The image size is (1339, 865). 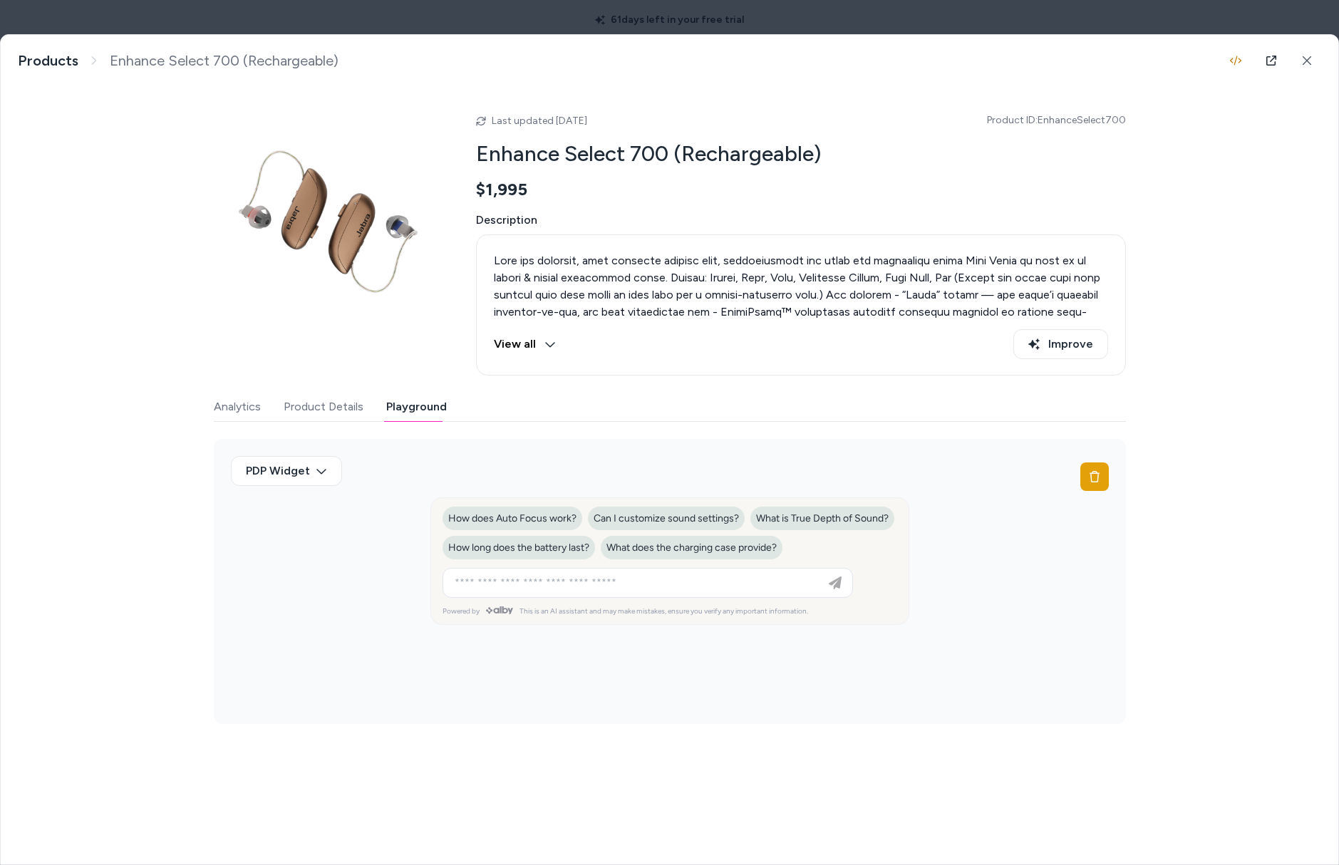 I want to click on span: $1,995, so click(x=502, y=190).